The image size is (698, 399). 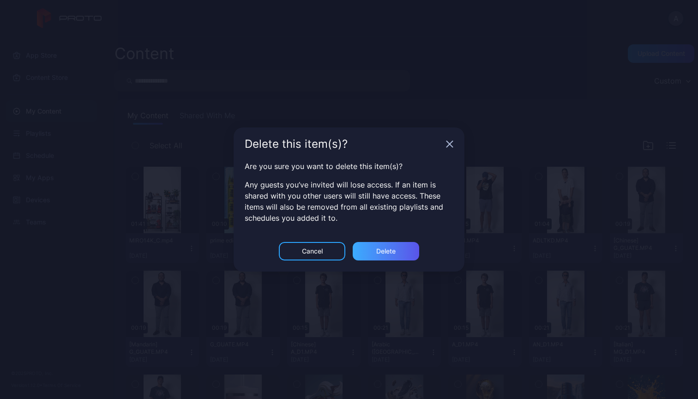 I want to click on div: Delete, so click(x=386, y=251).